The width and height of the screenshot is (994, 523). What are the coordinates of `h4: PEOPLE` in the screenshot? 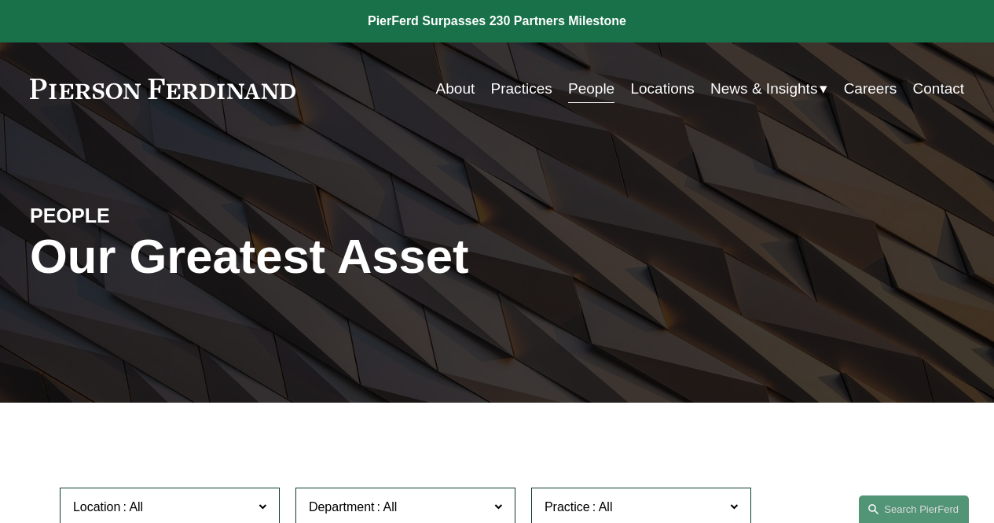 It's located at (146, 216).